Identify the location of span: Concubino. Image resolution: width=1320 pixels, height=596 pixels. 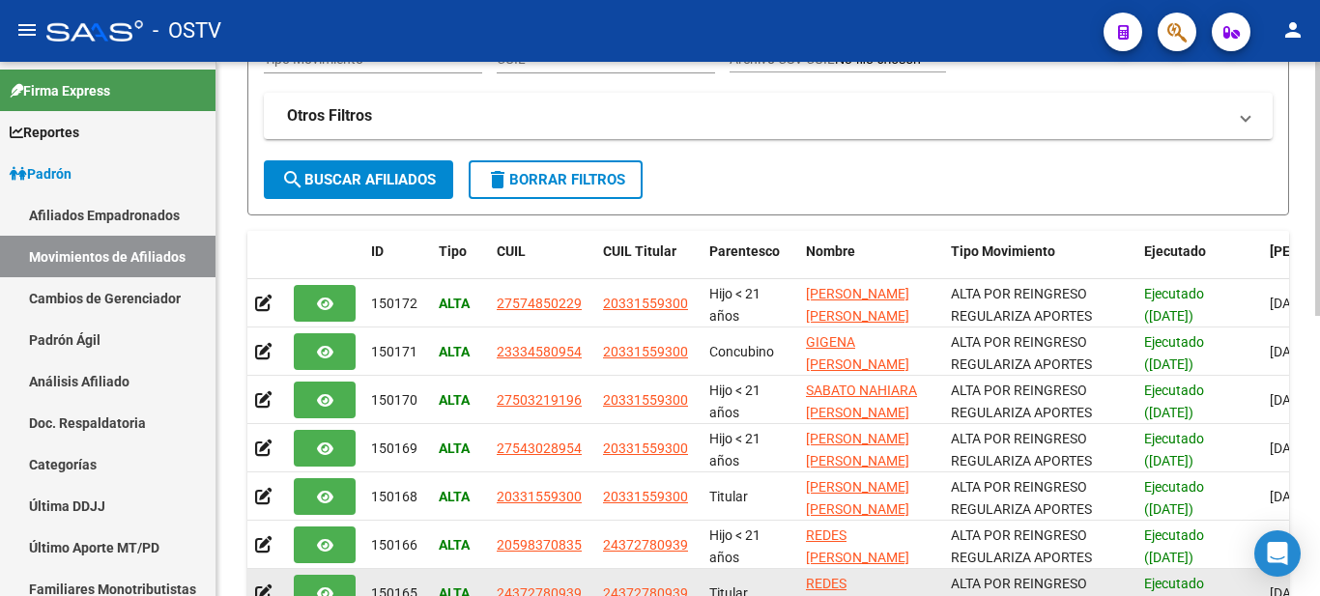
(741, 352).